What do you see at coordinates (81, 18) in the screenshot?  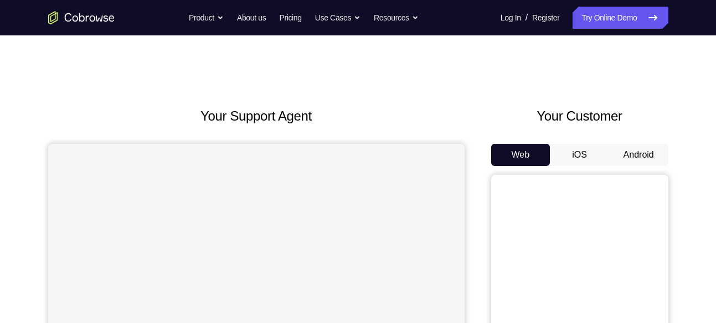 I see `a: Go to the home page` at bounding box center [81, 18].